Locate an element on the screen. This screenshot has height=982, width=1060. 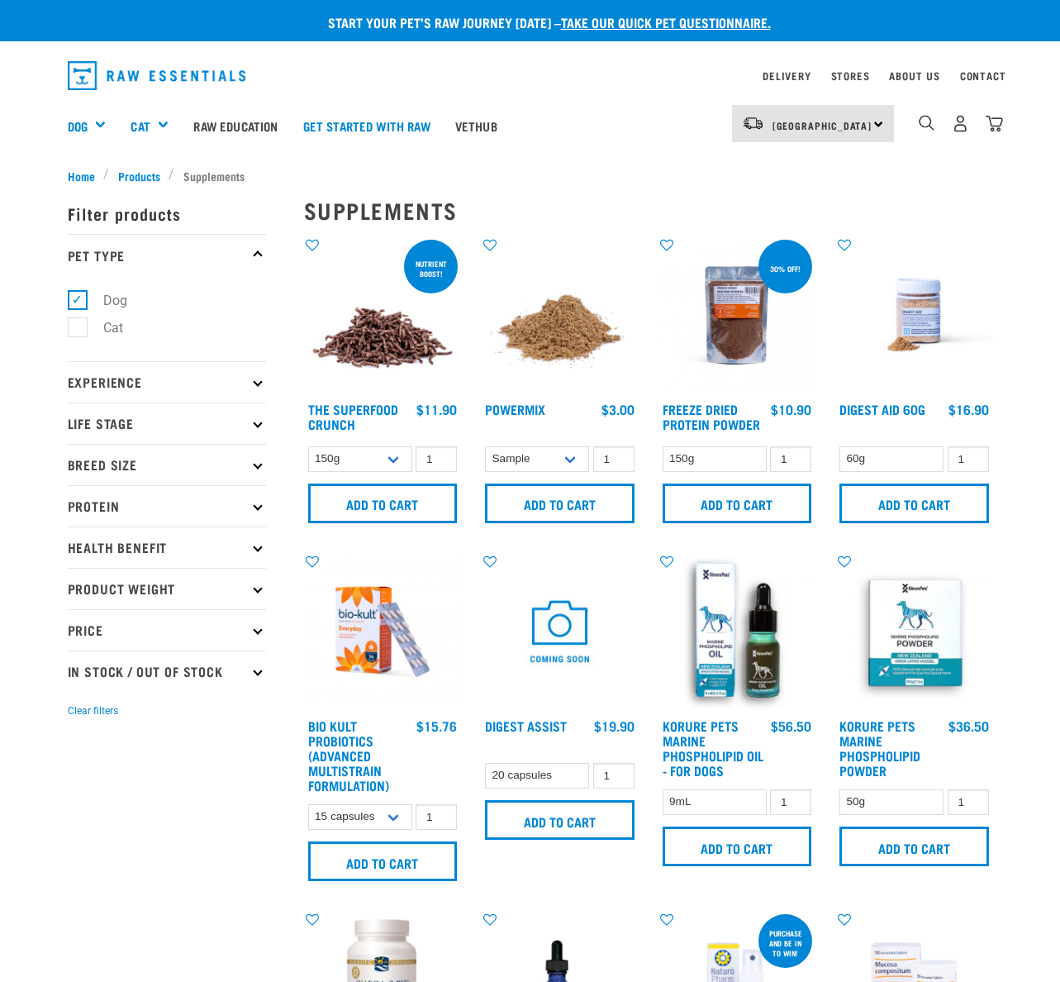
a: Digest Aid 60g is located at coordinates (882, 408).